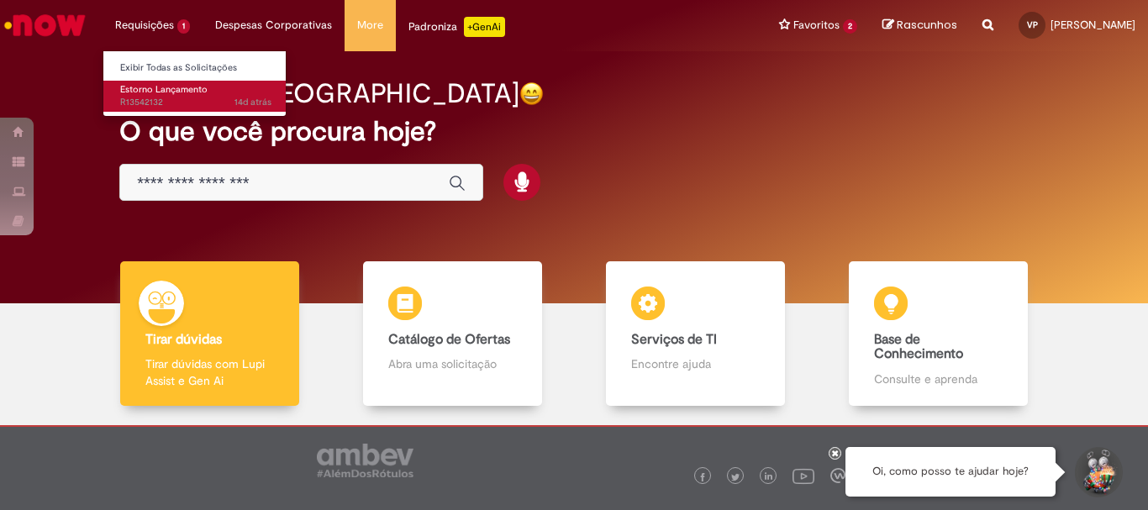 The height and width of the screenshot is (510, 1148). Describe the element at coordinates (196, 103) in the screenshot. I see `span: R13542132` at that location.